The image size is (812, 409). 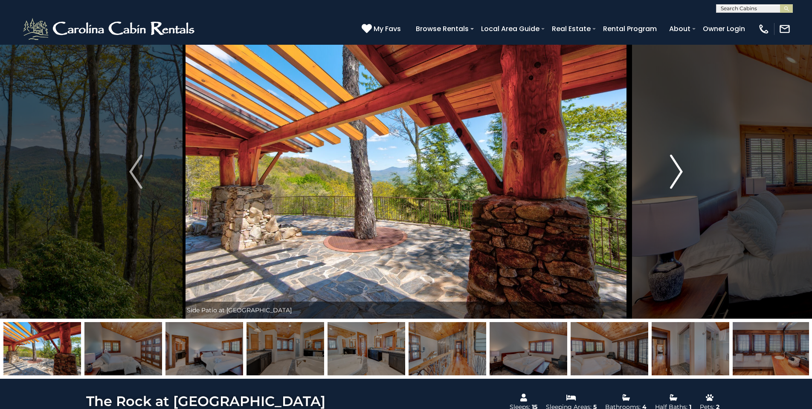 What do you see at coordinates (771, 349) in the screenshot?
I see `img: 164245593` at bounding box center [771, 349].